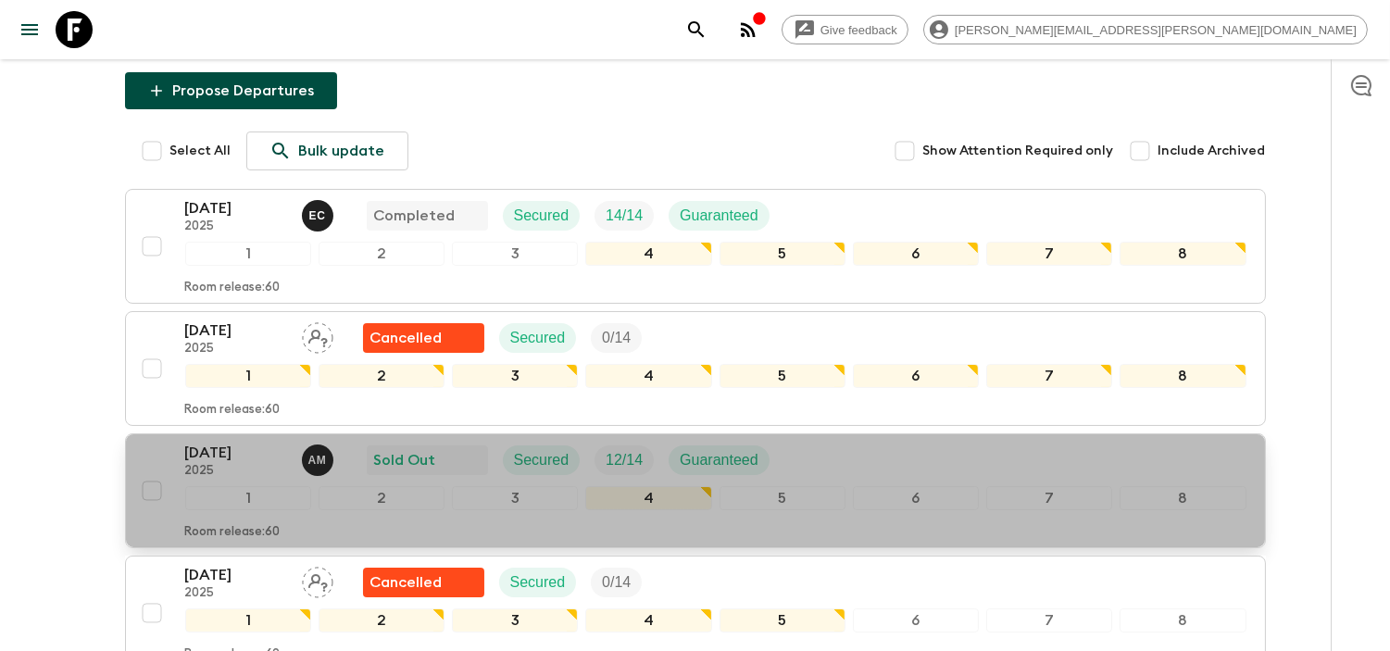 This screenshot has width=1390, height=651. I want to click on button: menu, so click(30, 30).